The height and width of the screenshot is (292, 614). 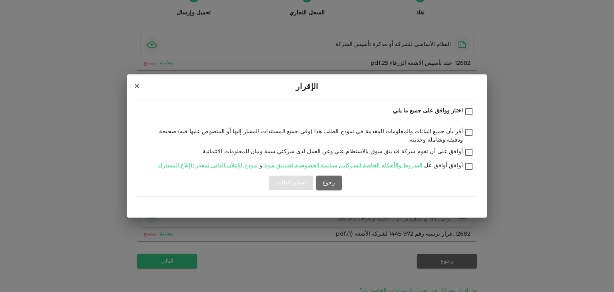 I want to click on span: أوافق أوافق عل , و, so click(x=309, y=165).